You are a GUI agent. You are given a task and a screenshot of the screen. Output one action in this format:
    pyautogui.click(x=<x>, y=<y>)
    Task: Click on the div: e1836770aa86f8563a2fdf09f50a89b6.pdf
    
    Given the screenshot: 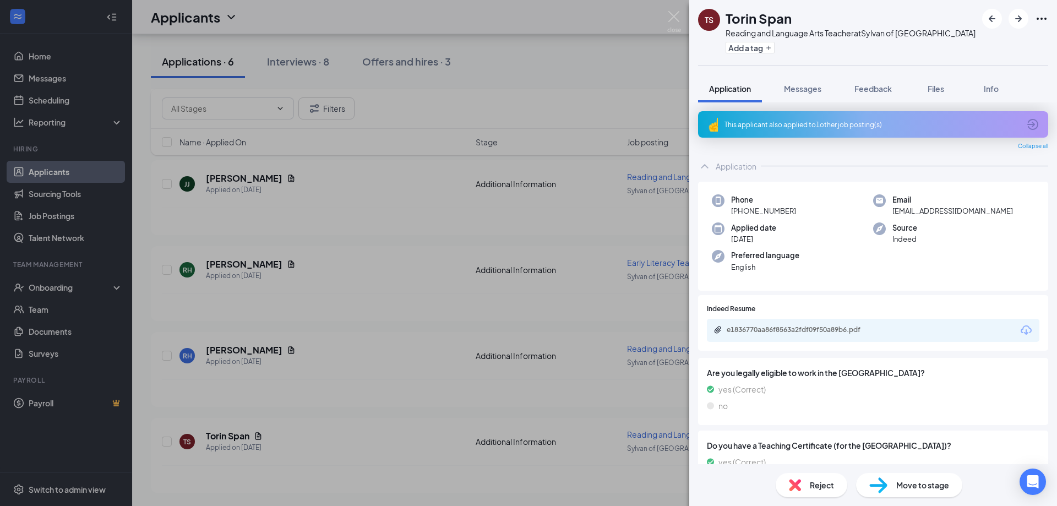 What is the action you would take?
    pyautogui.click(x=804, y=330)
    